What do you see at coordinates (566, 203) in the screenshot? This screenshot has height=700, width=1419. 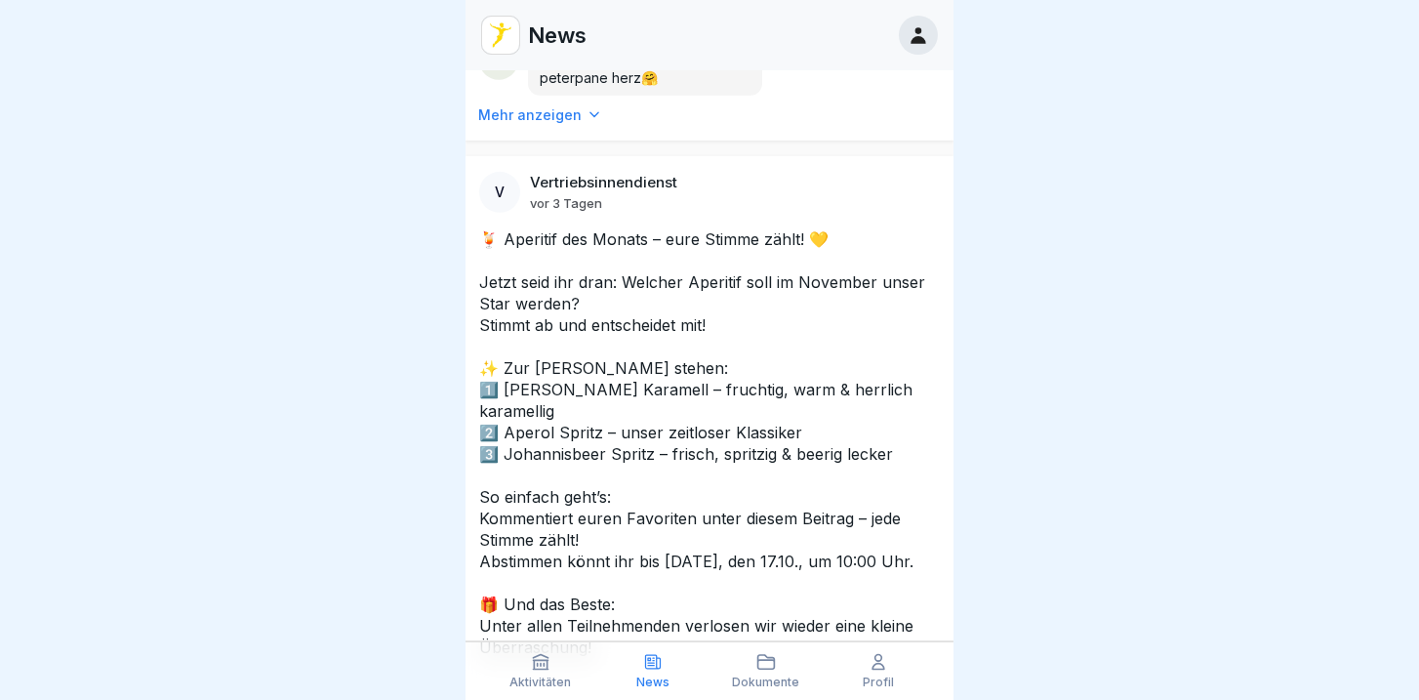 I see `p: vor 3 Tagen` at bounding box center [566, 203].